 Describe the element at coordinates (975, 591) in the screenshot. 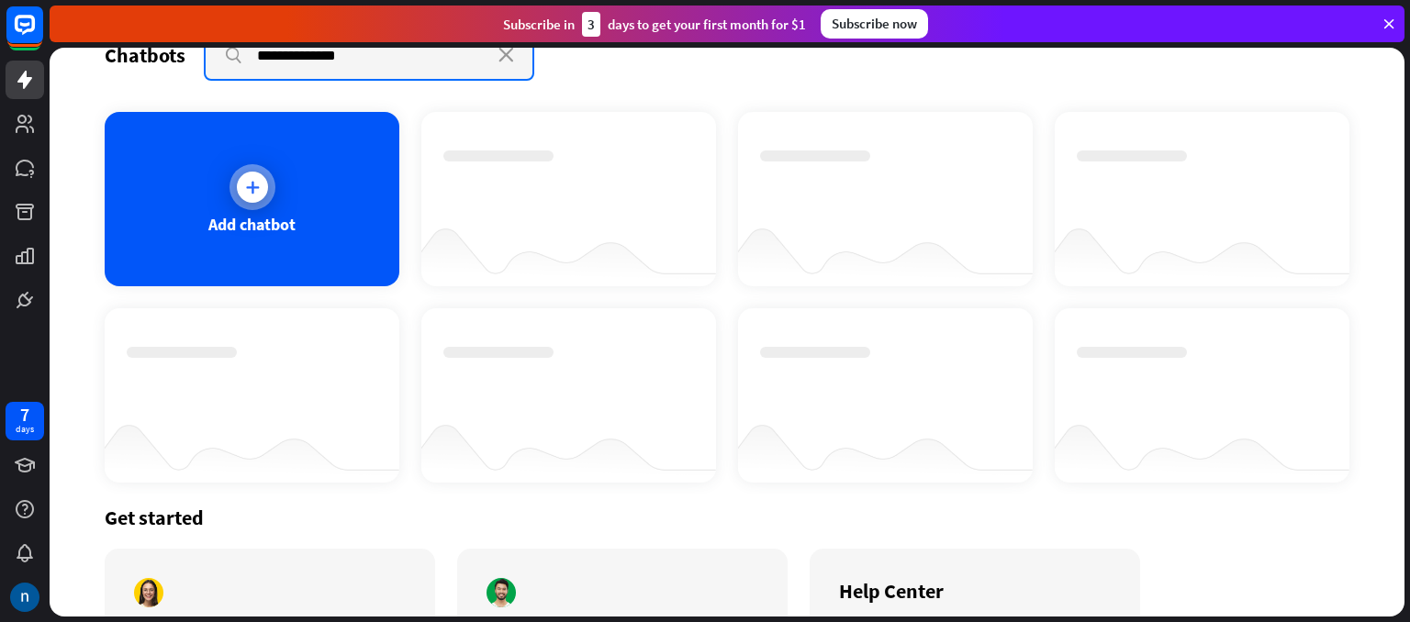

I see `div: Help Center` at that location.